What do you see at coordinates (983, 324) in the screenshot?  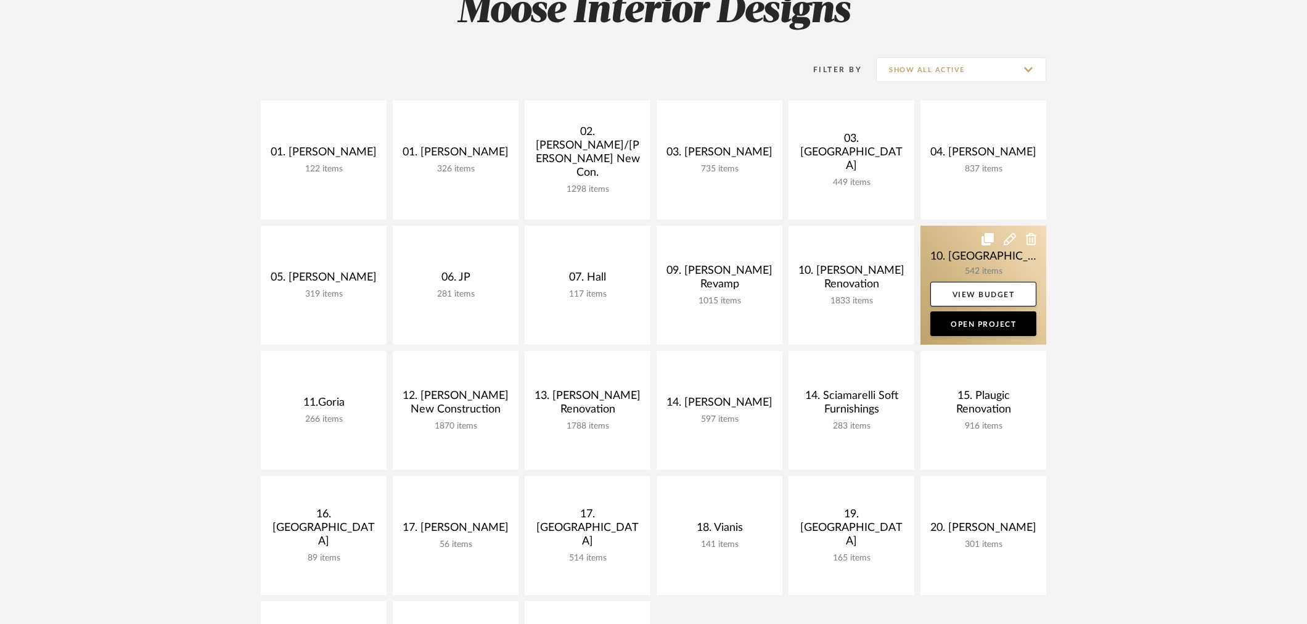 I see `a: Open Project` at bounding box center [983, 324].